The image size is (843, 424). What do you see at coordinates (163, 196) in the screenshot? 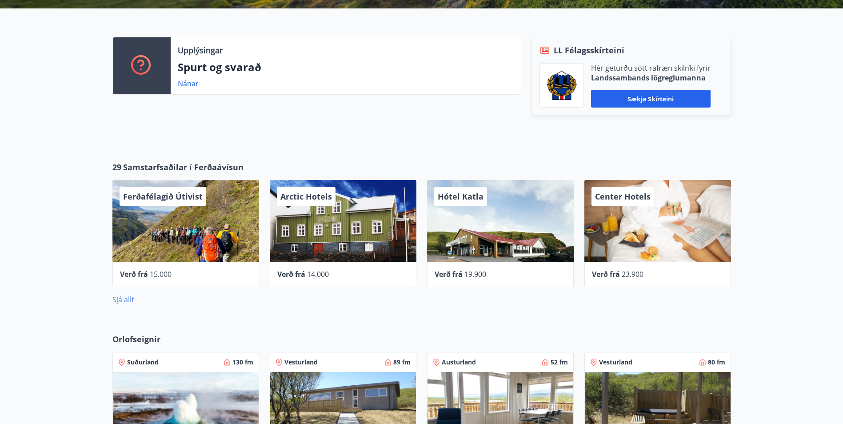
I see `span: Ferðafélagið Útivist` at bounding box center [163, 196].